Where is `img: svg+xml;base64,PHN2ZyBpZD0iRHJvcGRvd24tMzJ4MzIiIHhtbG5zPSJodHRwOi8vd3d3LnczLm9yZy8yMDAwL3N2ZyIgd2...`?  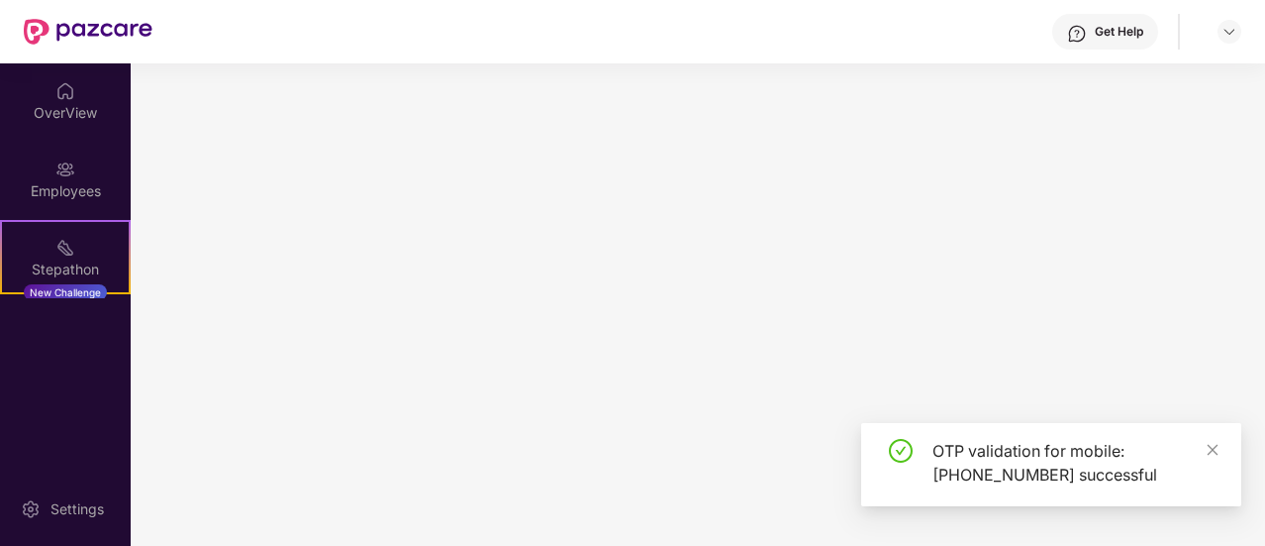 img: svg+xml;base64,PHN2ZyBpZD0iRHJvcGRvd24tMzJ4MzIiIHhtbG5zPSJodHRwOi8vd3d3LnczLm9yZy8yMDAwL3N2ZyIgd2... is located at coordinates (1230, 32).